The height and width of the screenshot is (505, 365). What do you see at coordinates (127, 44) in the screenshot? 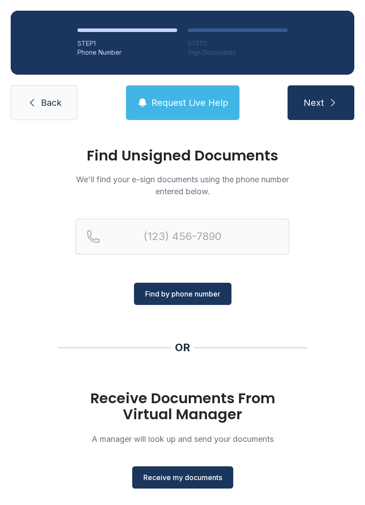
I see `div: STEP 1` at bounding box center [127, 44].